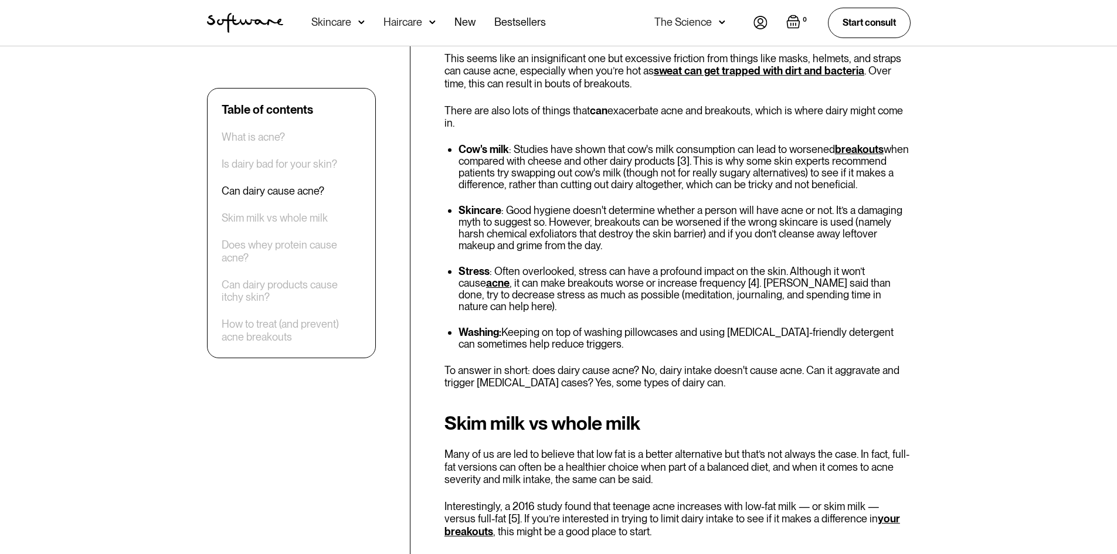  I want to click on a: acne, so click(498, 283).